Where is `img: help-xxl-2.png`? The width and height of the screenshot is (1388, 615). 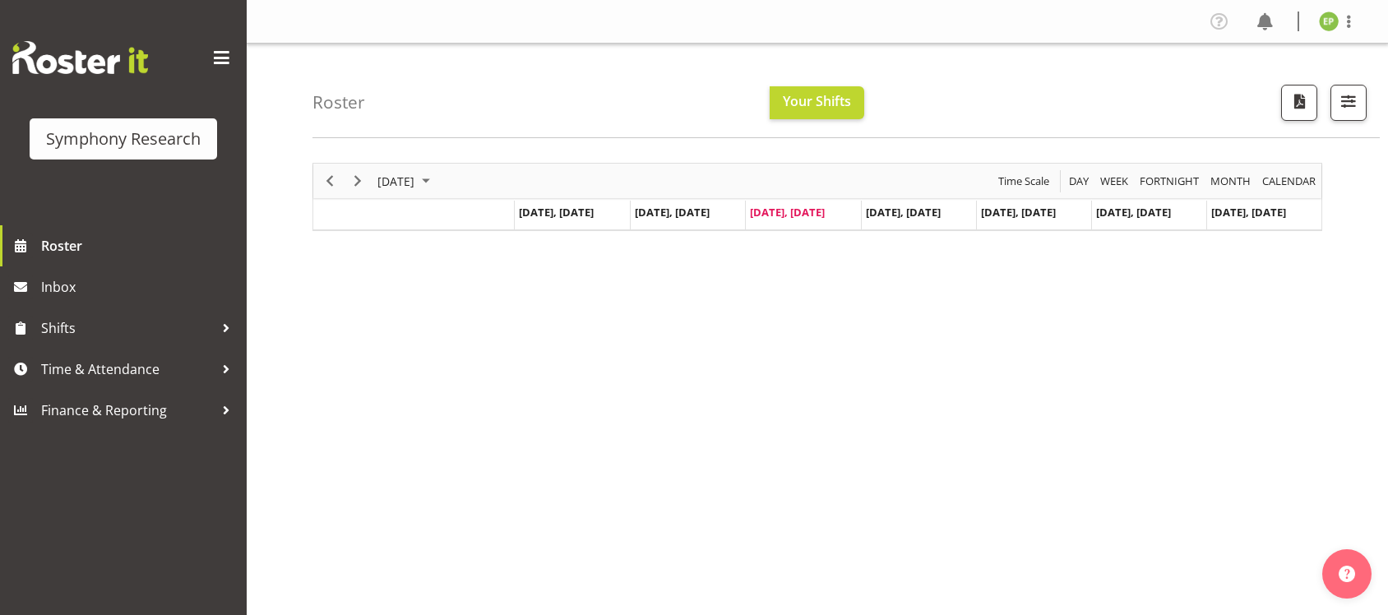 img: help-xxl-2.png is located at coordinates (1347, 574).